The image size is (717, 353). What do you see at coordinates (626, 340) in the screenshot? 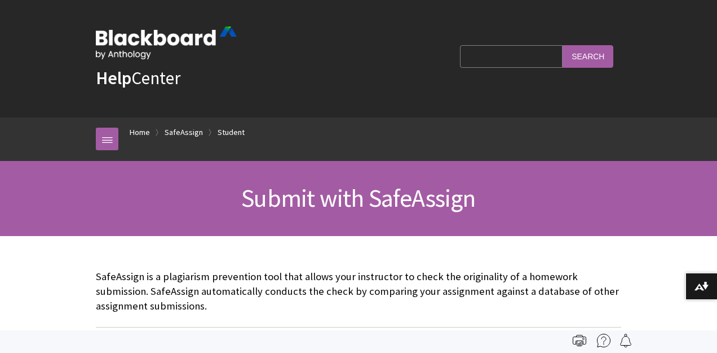
I see `img: Follow this page` at bounding box center [626, 340].